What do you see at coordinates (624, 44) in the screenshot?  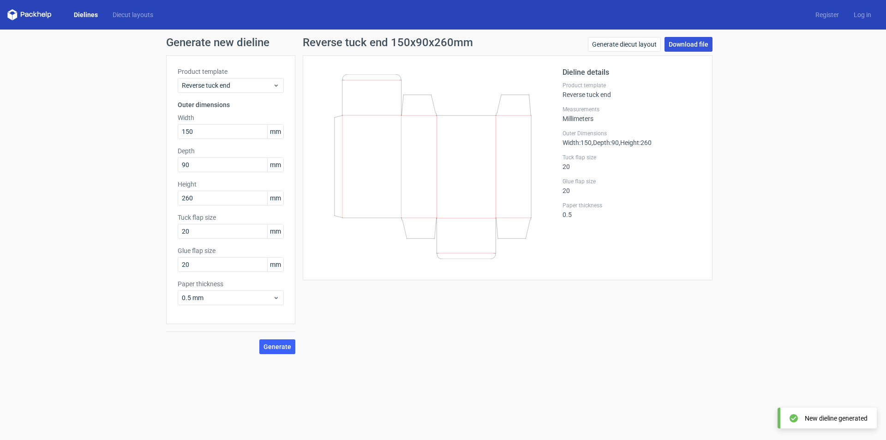 I see `a: Generate diecut layout` at bounding box center [624, 44].